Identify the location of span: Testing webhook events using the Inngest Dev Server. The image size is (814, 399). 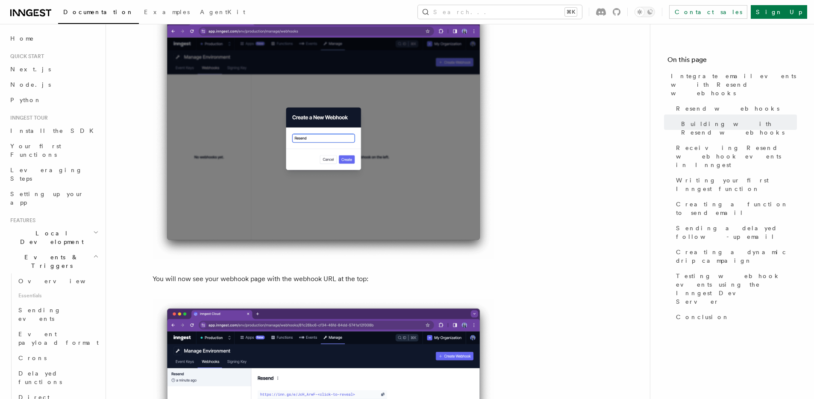
(736, 289).